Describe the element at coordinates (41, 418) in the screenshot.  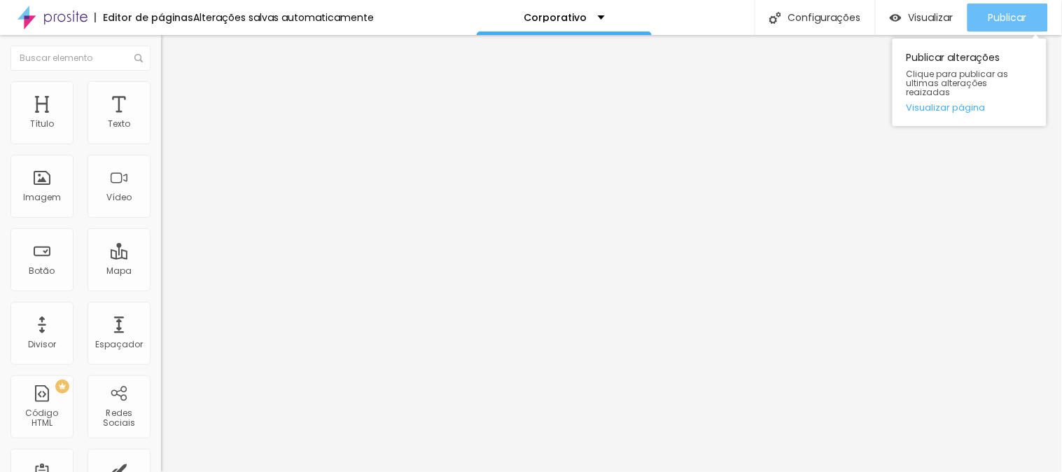
I see `div: Código HTML` at that location.